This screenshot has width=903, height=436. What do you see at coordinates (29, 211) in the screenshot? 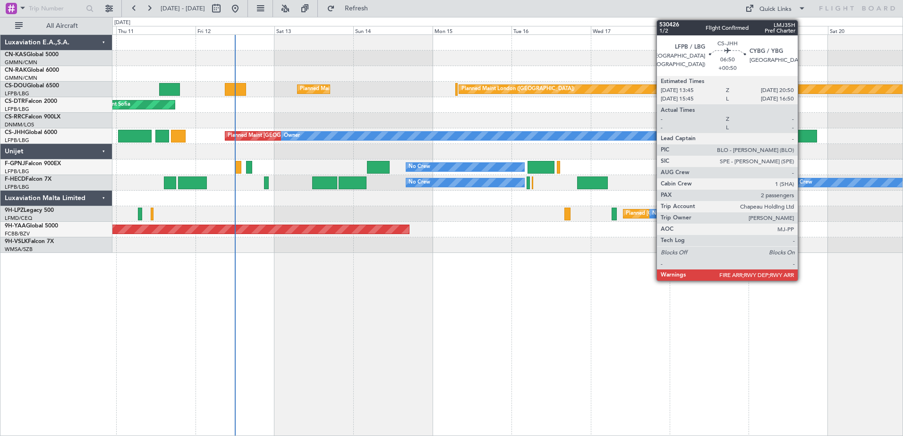
I see `a: 9H-LPZLegacy 500` at bounding box center [29, 211].